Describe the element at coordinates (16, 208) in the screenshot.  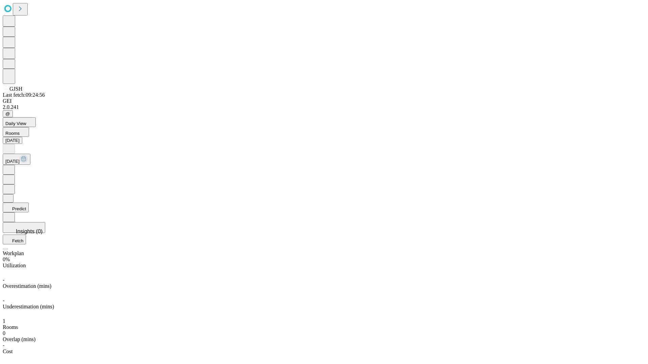
I see `button: Predict` at that location.